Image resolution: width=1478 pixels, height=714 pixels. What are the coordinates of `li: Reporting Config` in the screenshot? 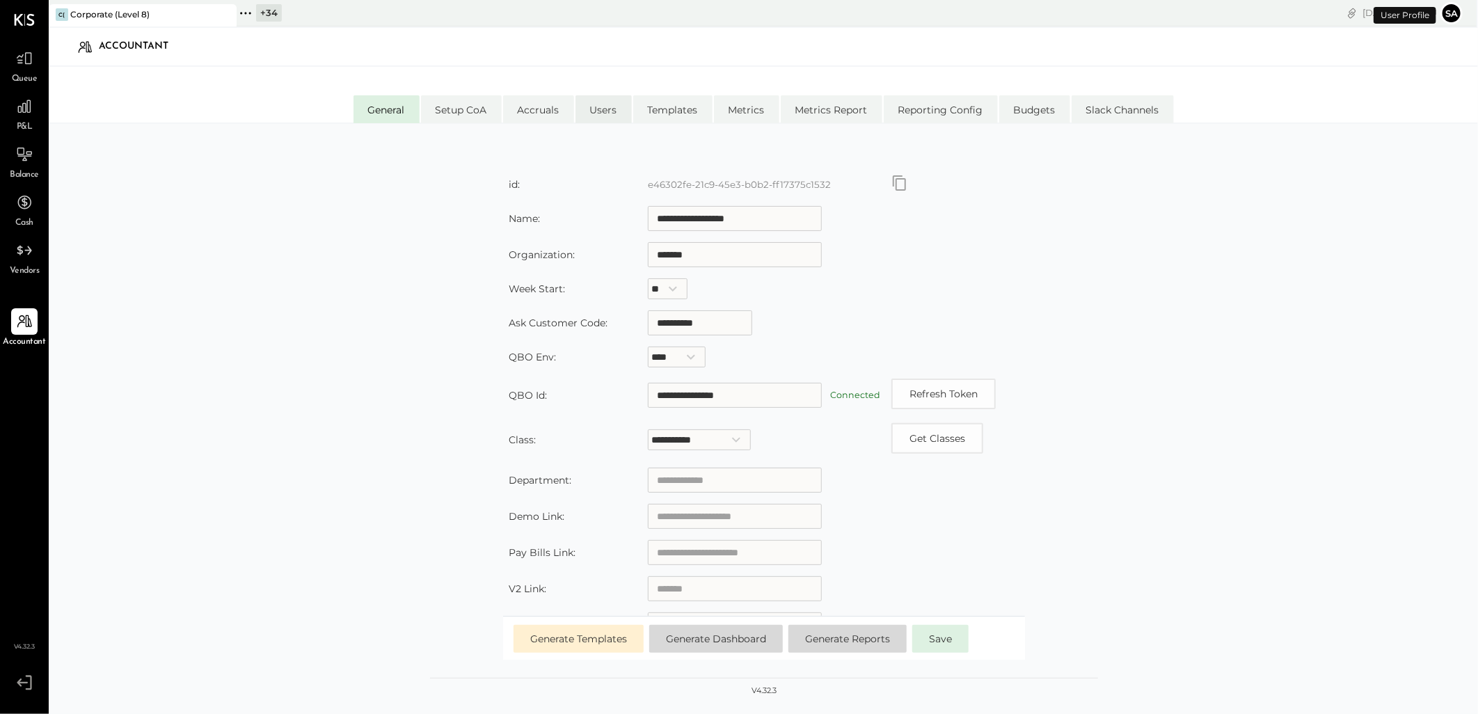 It's located at (941, 109).